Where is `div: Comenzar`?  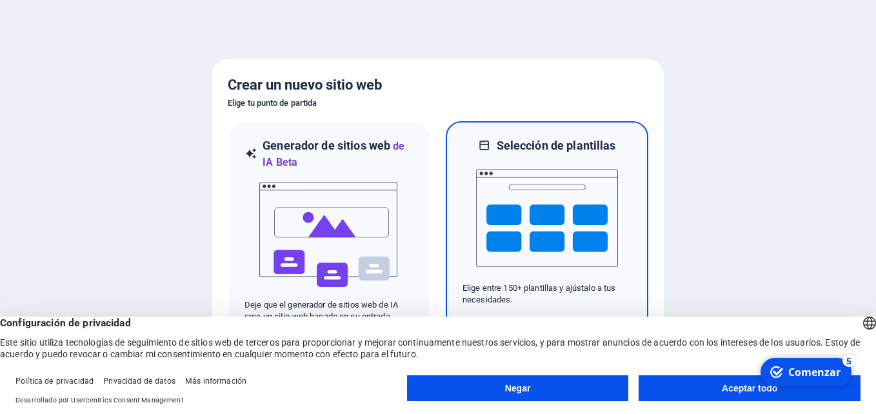
div: Comenzar is located at coordinates (60, 19).